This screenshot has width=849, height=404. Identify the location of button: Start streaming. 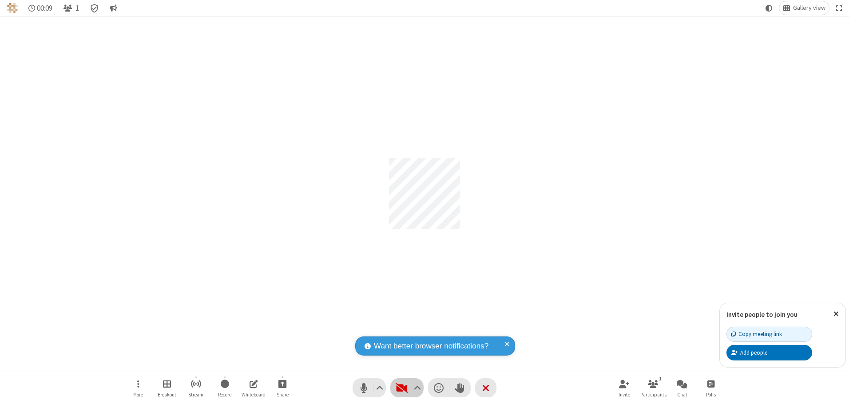
(196, 387).